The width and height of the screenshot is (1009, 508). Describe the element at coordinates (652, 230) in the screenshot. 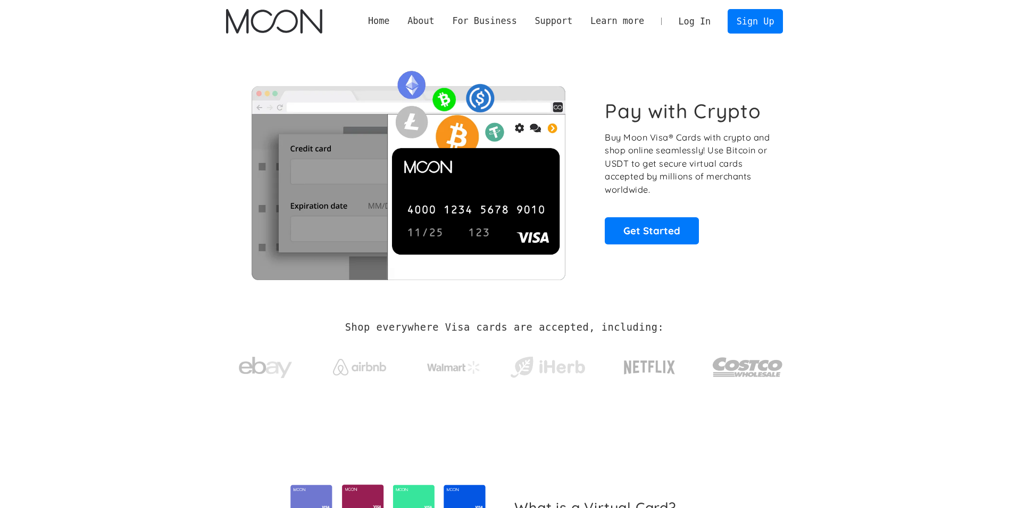

I see `a: Get Started` at that location.